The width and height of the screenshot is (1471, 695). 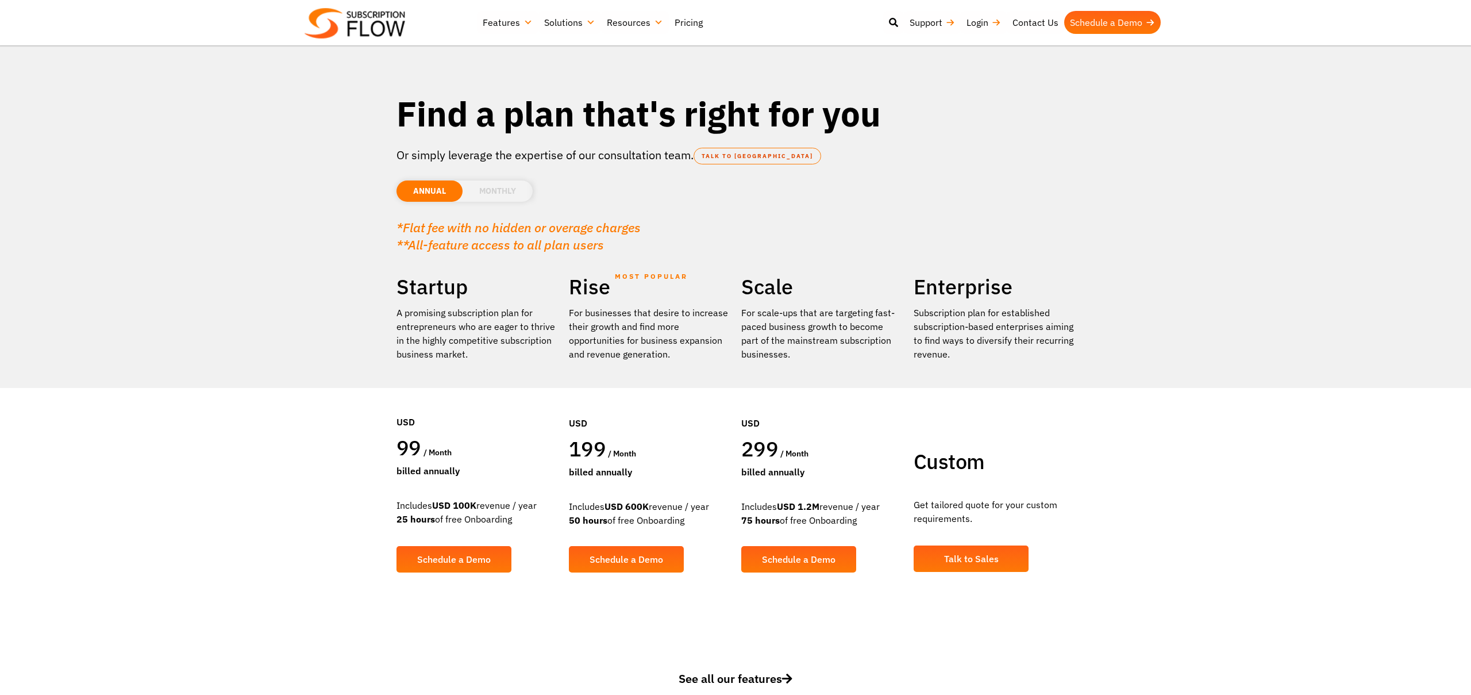 I want to click on span: See all our features, so click(x=735, y=678).